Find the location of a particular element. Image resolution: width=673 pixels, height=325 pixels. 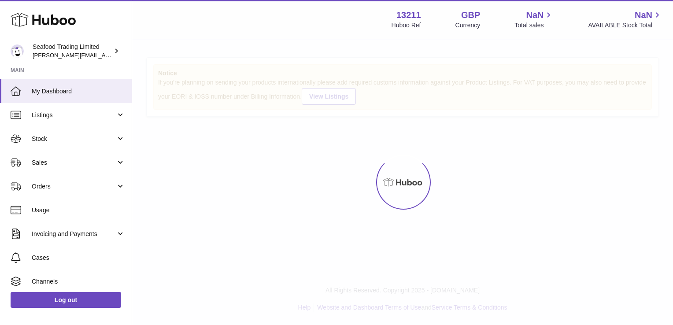

div: Huboo Ref is located at coordinates (406, 25).